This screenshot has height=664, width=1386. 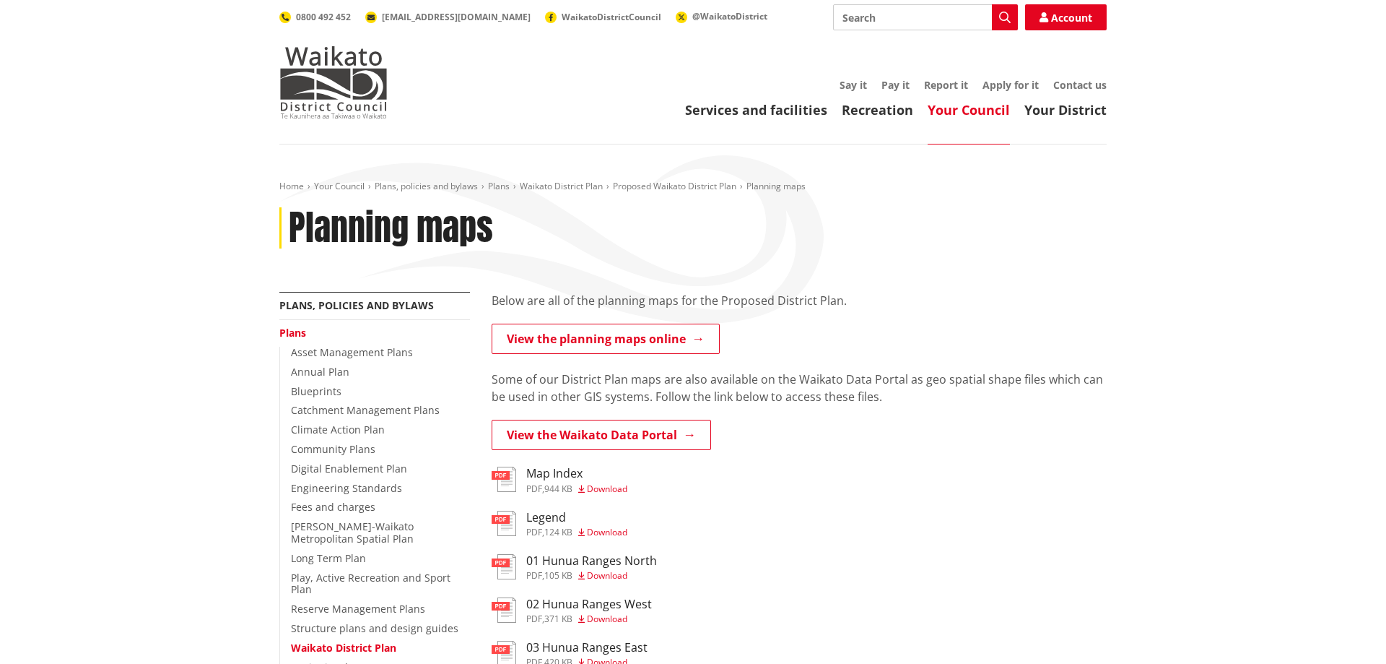 I want to click on a: Apply for it, so click(x=1011, y=84).